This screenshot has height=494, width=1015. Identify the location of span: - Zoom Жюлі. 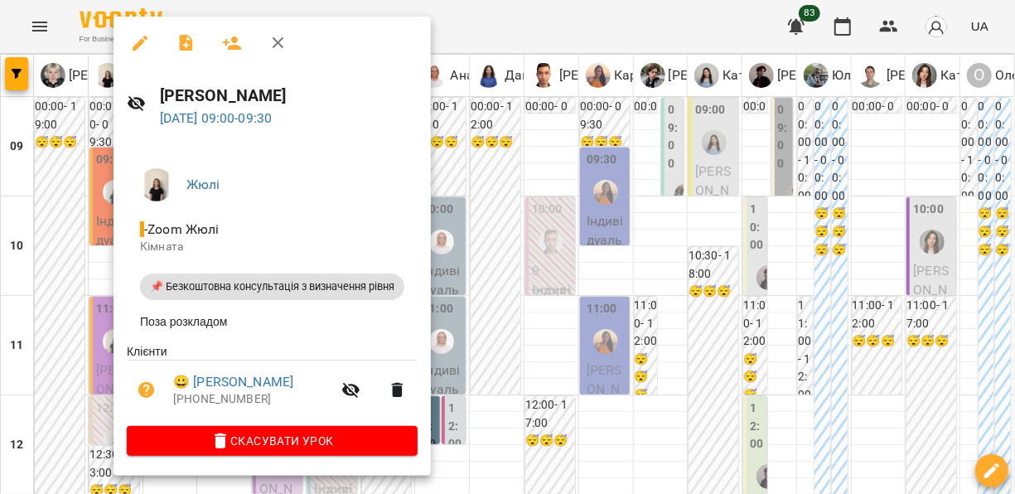
(181, 229).